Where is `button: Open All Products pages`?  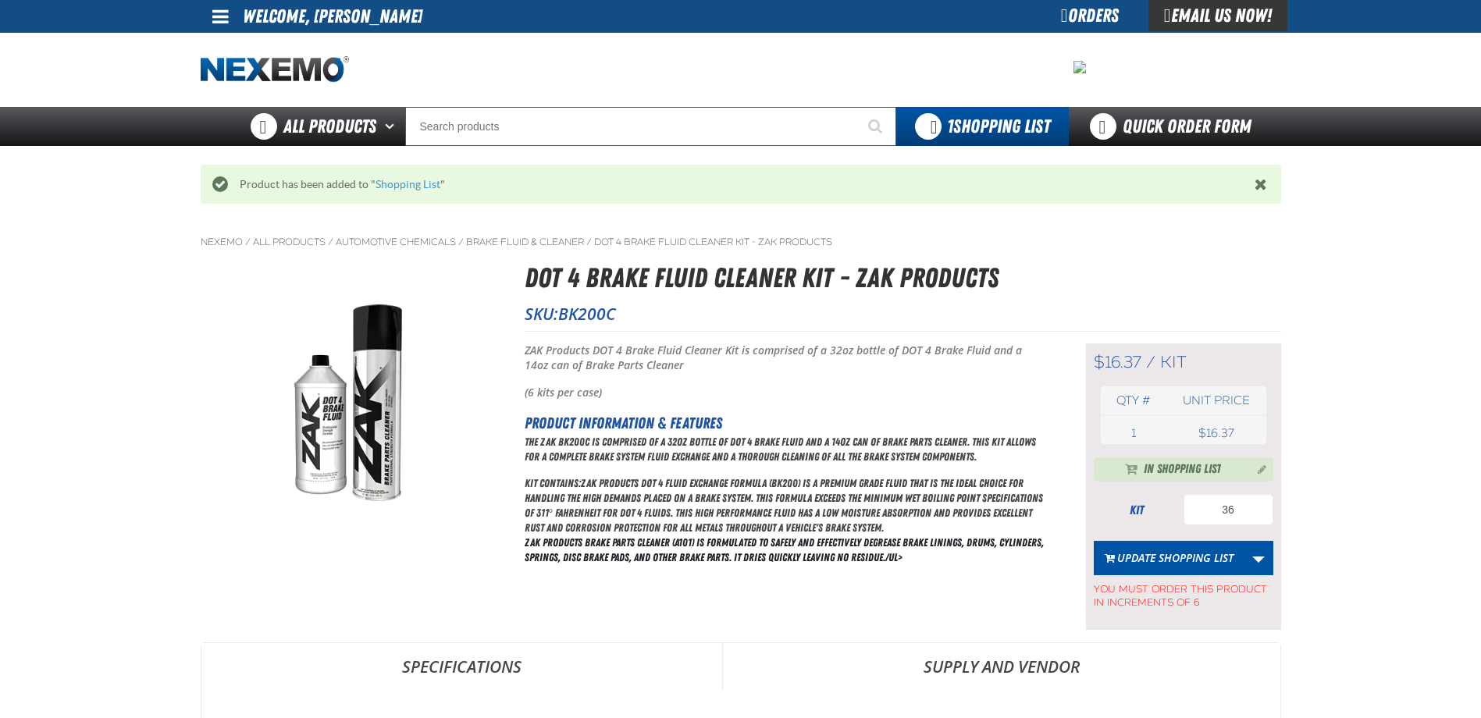 button: Open All Products pages is located at coordinates (392, 126).